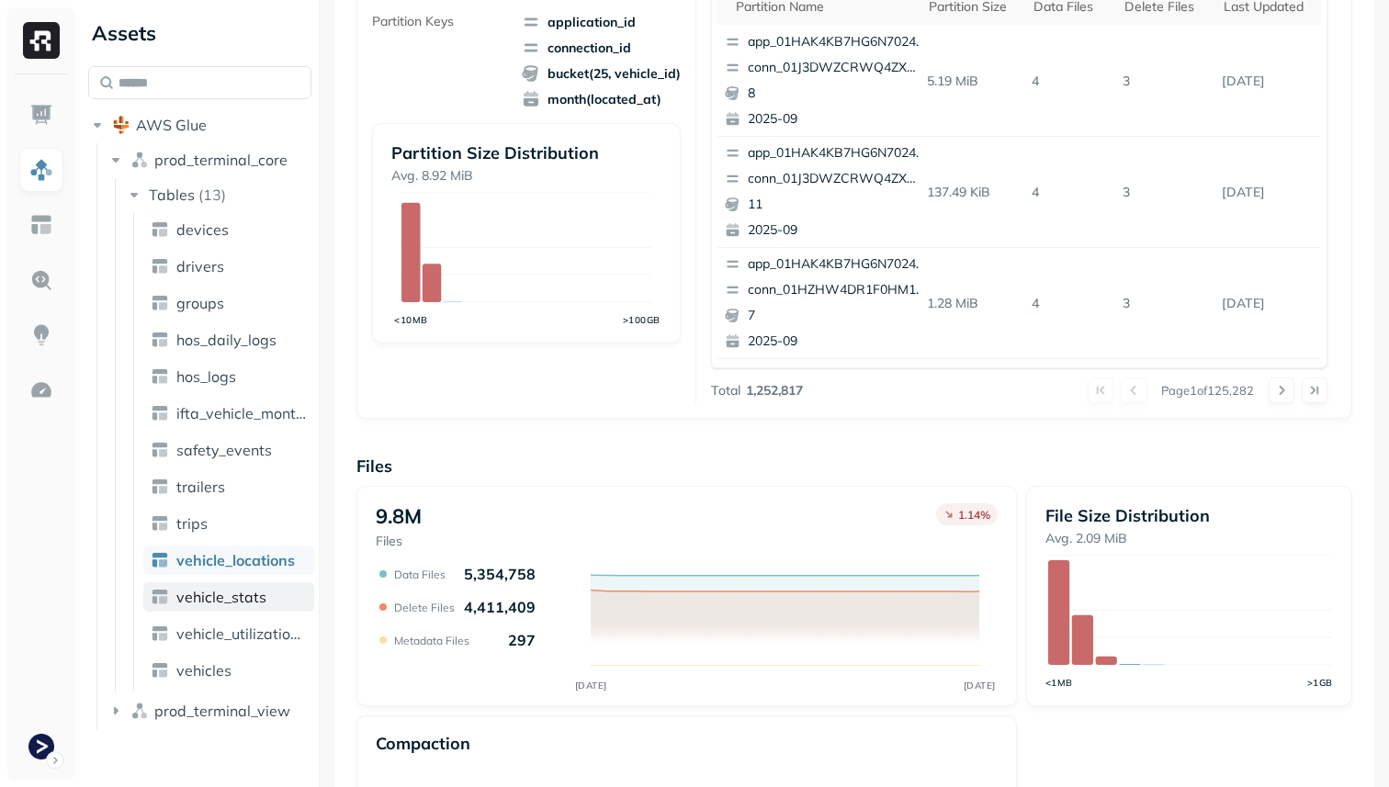 Image resolution: width=1389 pixels, height=787 pixels. Describe the element at coordinates (972, 303) in the screenshot. I see `p: 1.28 MiB` at that location.